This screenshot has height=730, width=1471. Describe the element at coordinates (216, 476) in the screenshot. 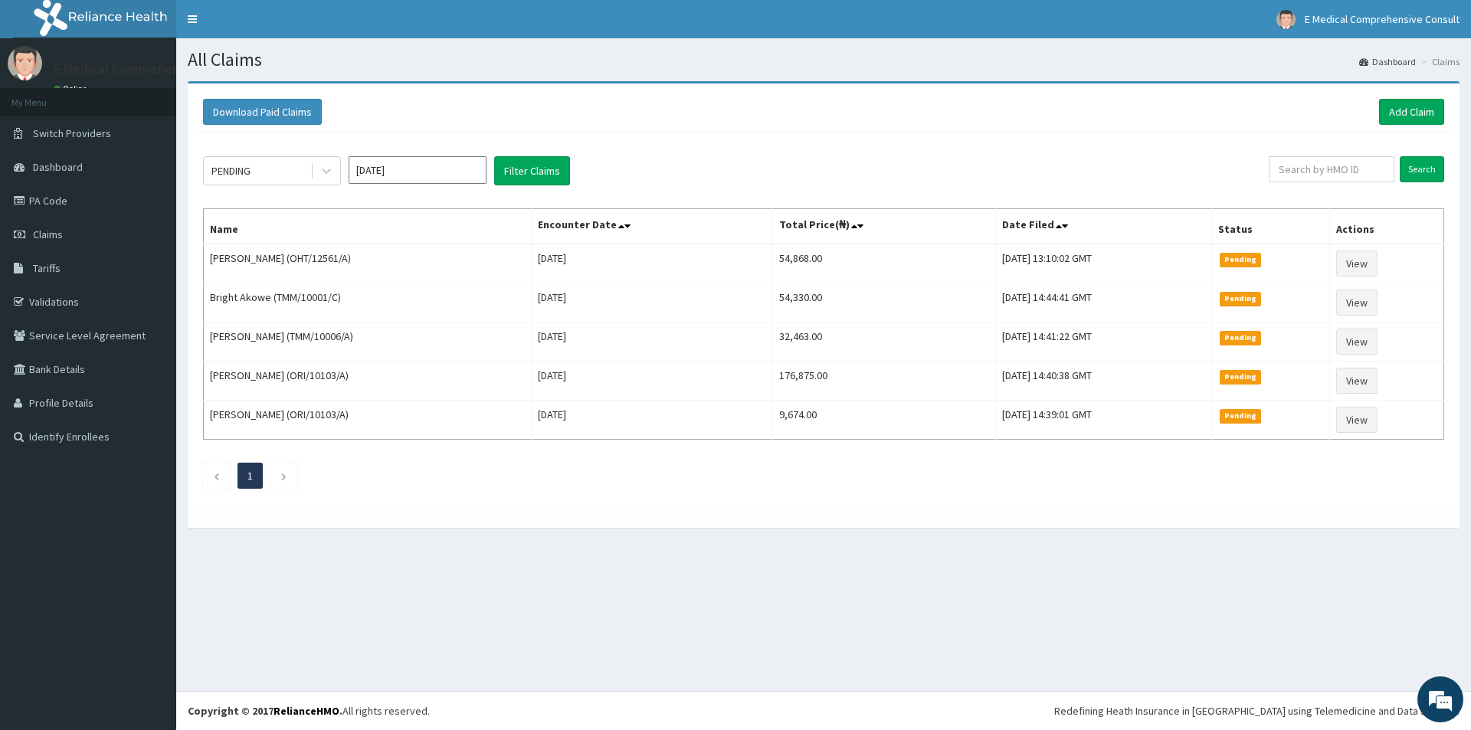

I see `a: Previous page` at that location.